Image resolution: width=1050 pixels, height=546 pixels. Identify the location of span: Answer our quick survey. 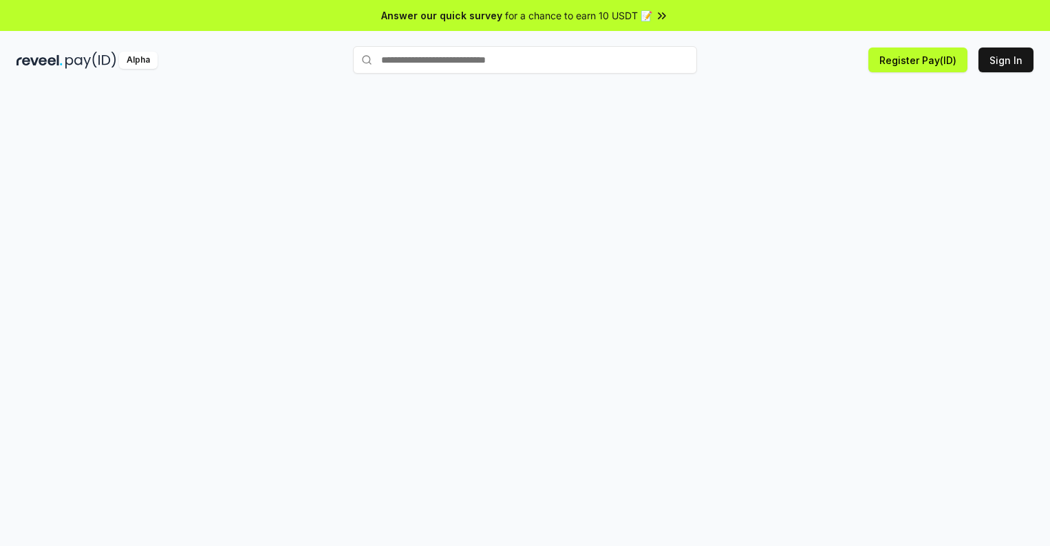
(442, 15).